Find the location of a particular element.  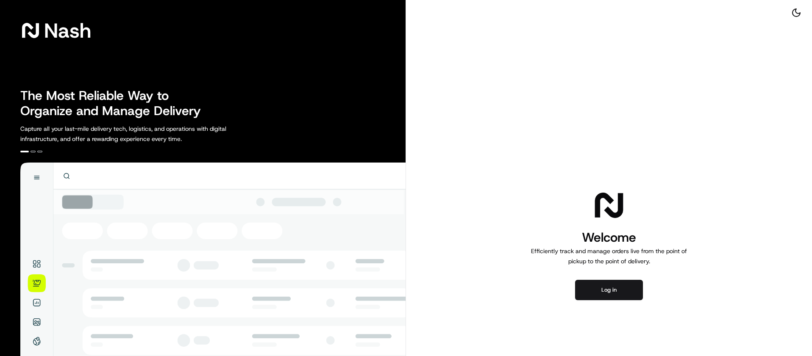

h1: Welcome is located at coordinates (609, 238).